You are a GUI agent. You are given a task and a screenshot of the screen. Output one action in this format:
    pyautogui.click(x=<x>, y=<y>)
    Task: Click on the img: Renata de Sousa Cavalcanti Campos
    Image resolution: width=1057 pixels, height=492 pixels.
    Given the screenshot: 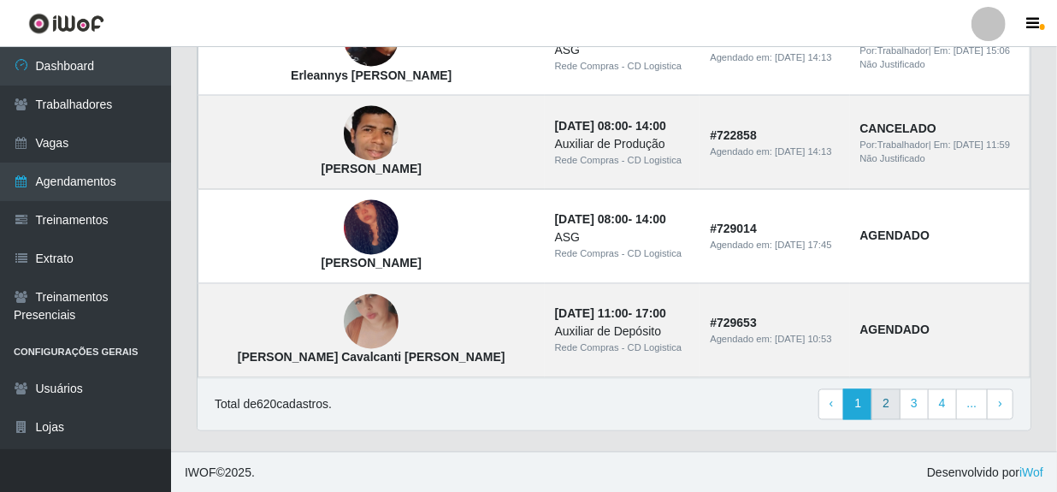 What is the action you would take?
    pyautogui.click(x=371, y=321)
    